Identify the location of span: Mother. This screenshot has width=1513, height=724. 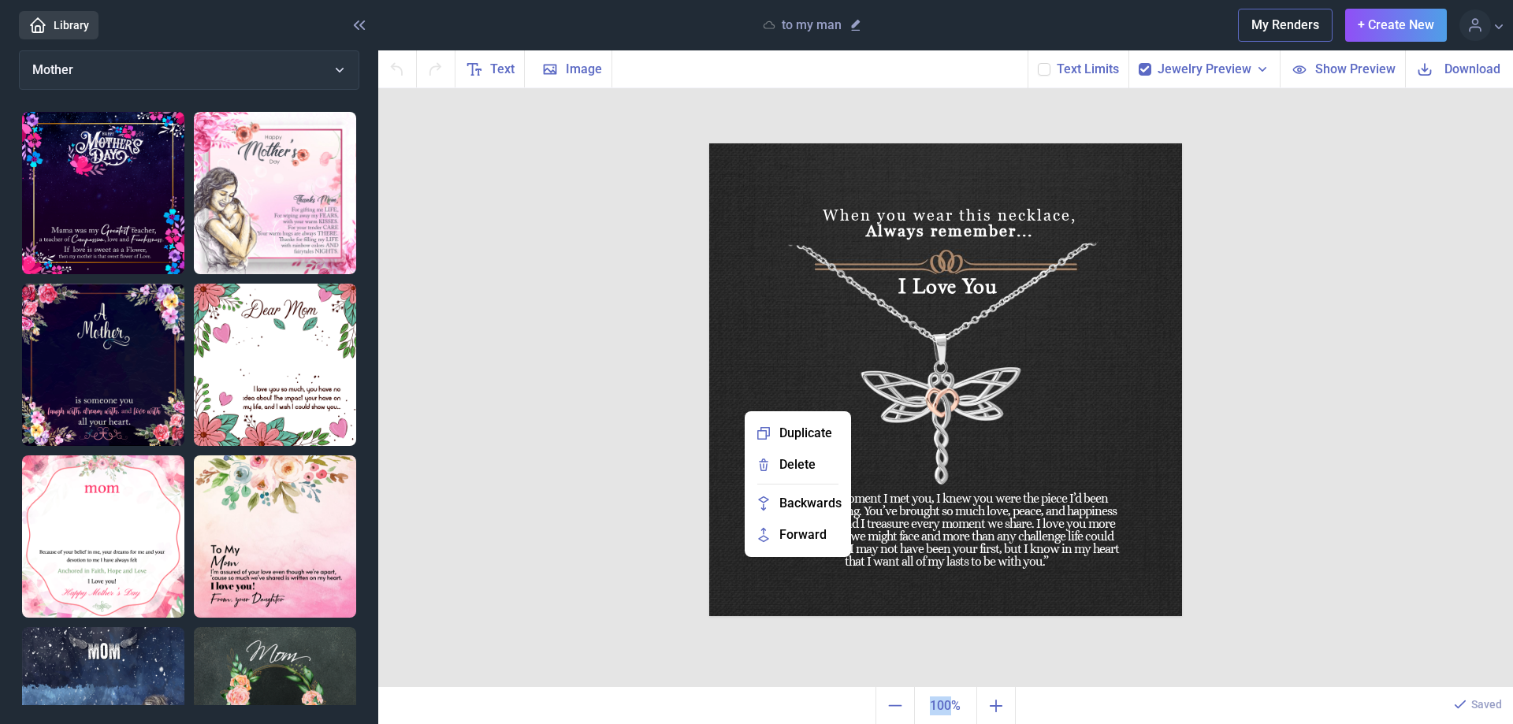
(53, 69).